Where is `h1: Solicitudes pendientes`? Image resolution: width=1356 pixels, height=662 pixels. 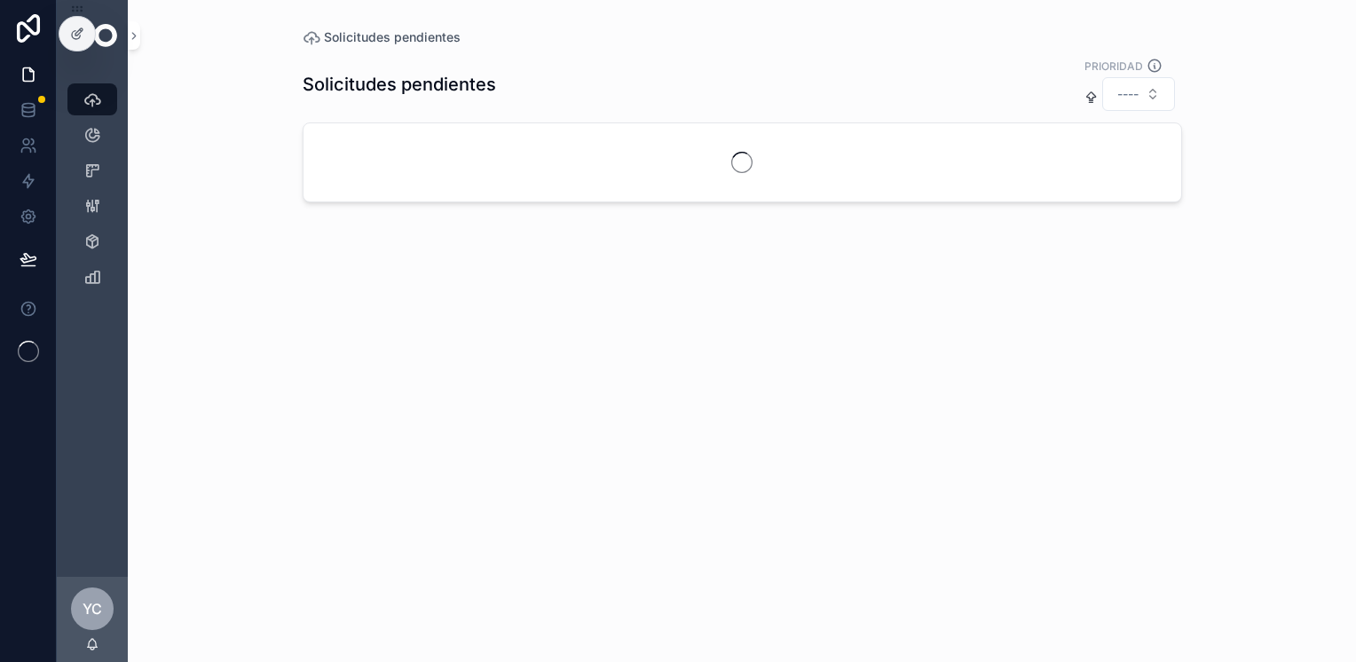
h1: Solicitudes pendientes is located at coordinates (399, 84).